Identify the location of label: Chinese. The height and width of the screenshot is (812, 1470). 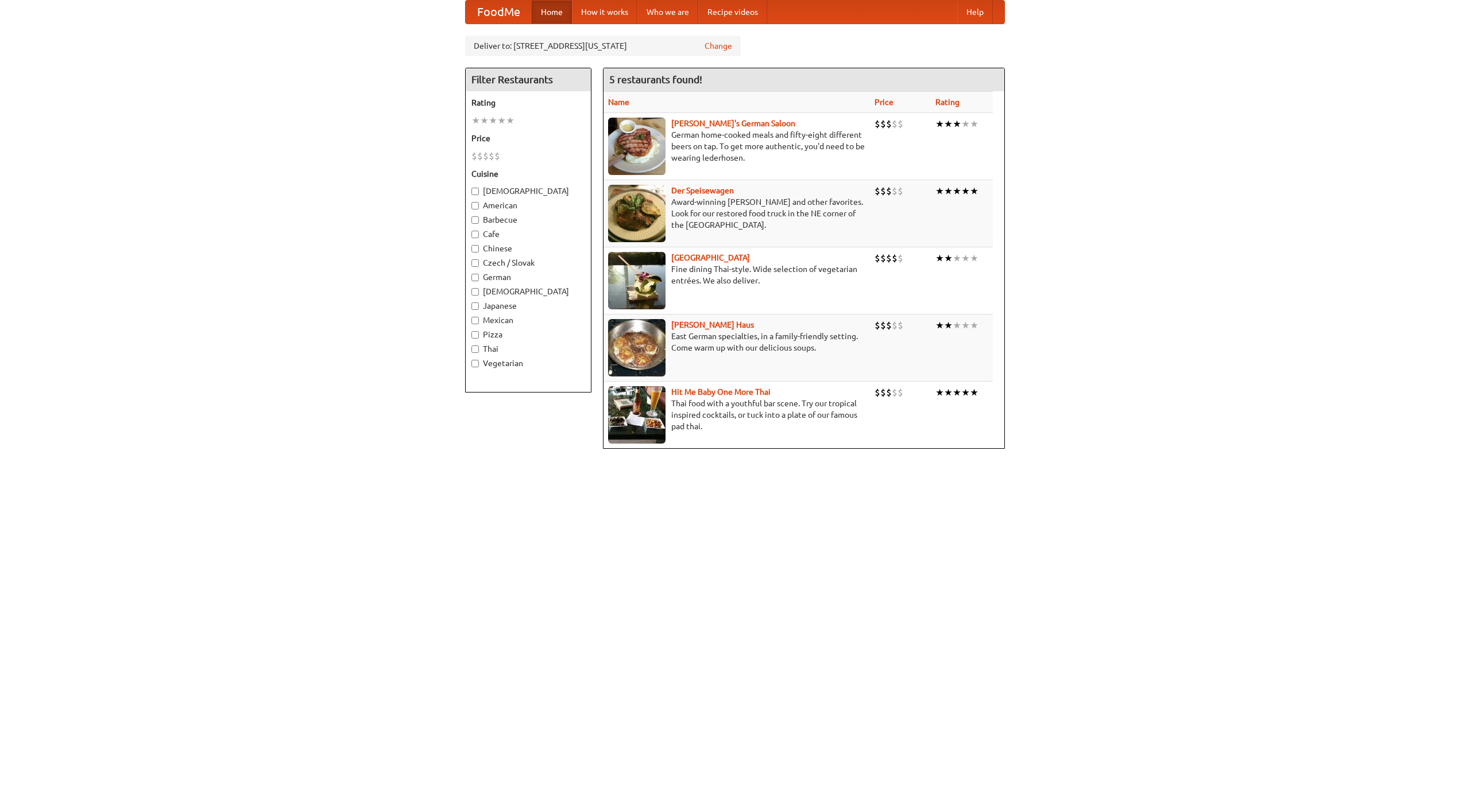
(528, 249).